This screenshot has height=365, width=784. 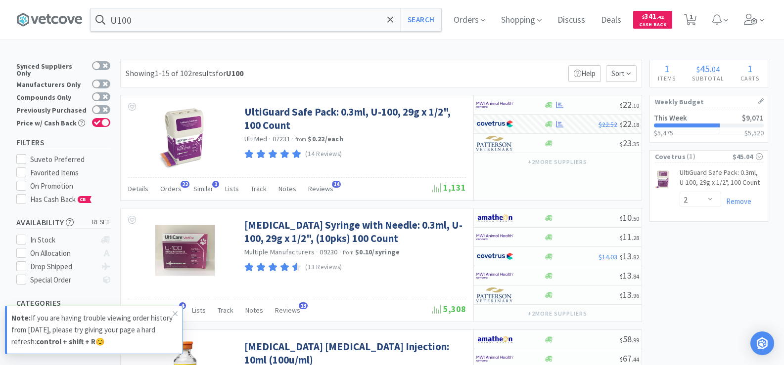 I want to click on span: 4, so click(x=182, y=306).